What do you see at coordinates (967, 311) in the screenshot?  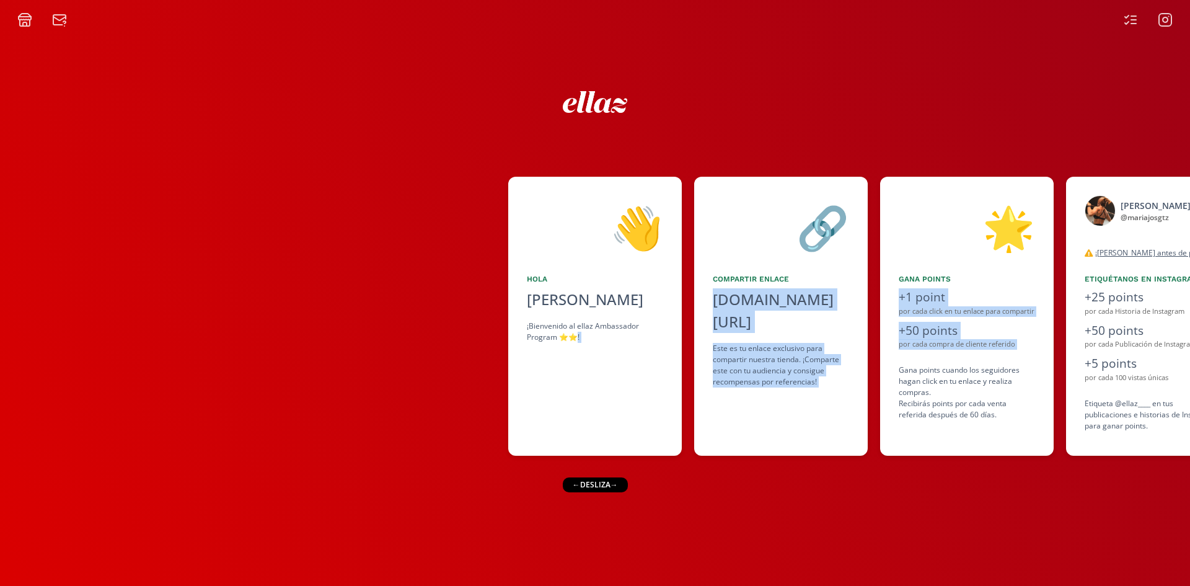 I see `div: por cada click en tu enlace para compartir` at bounding box center [967, 311].